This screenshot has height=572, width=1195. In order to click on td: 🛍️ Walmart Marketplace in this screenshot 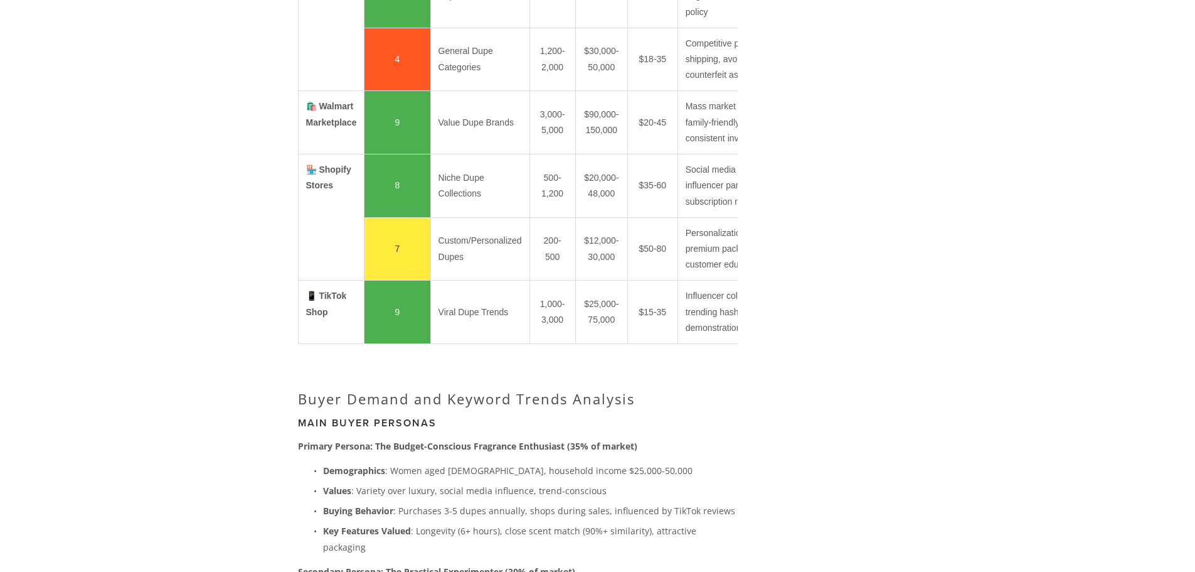, I will do `click(331, 122)`.